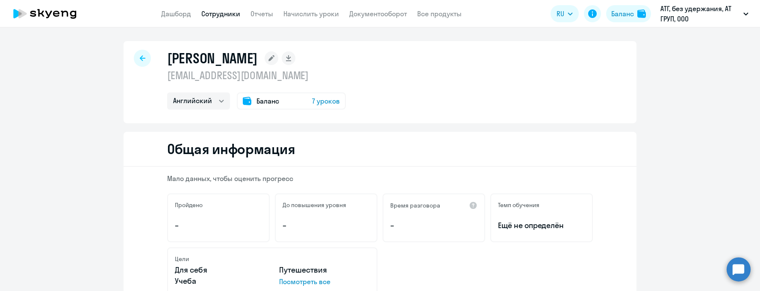 This screenshot has height=291, width=760. Describe the element at coordinates (628, 14) in the screenshot. I see `a: Балансbalance` at that location.